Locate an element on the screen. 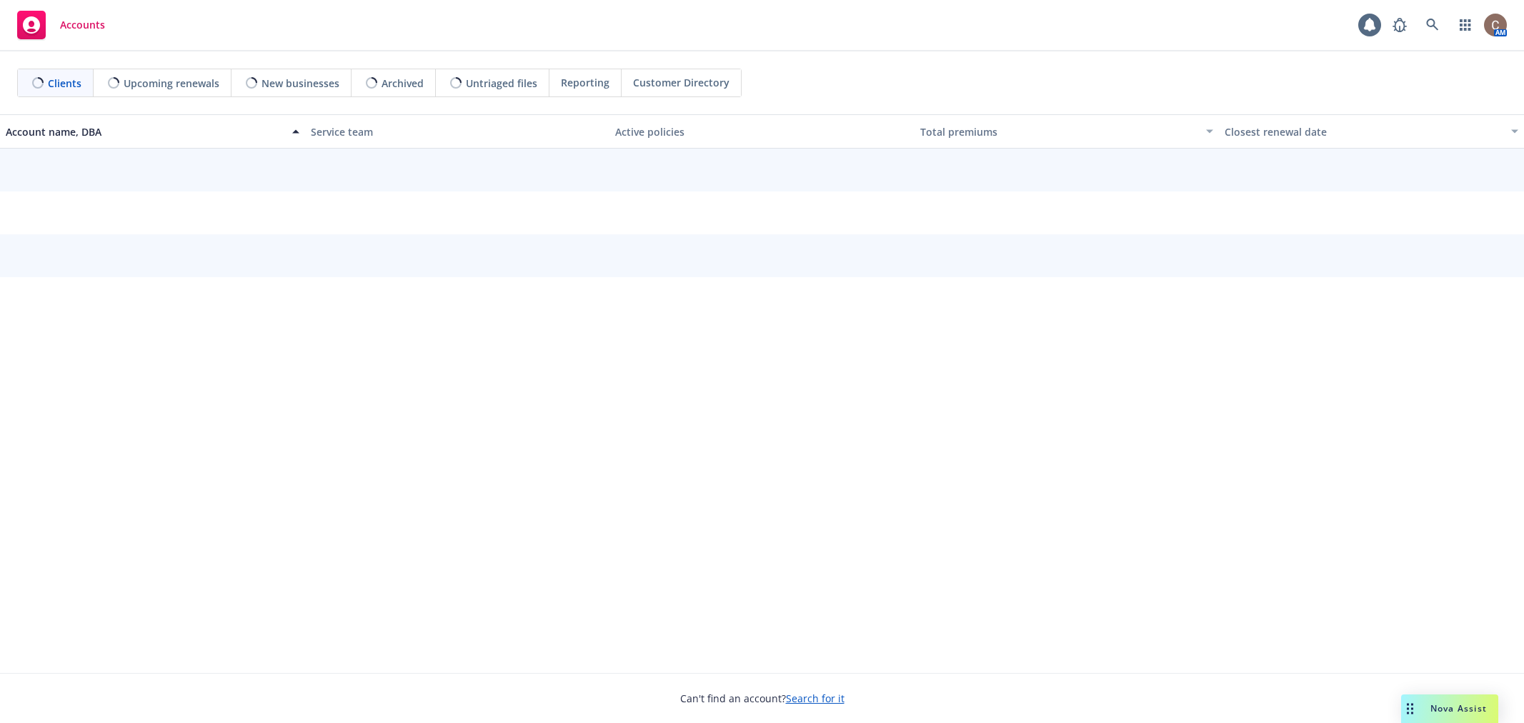  span: Customer Directory is located at coordinates (681, 82).